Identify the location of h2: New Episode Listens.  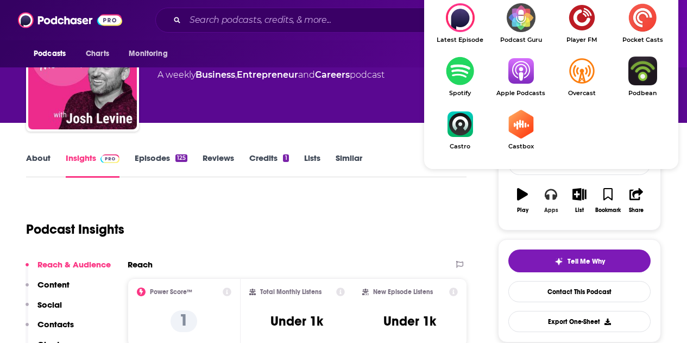
(403, 292).